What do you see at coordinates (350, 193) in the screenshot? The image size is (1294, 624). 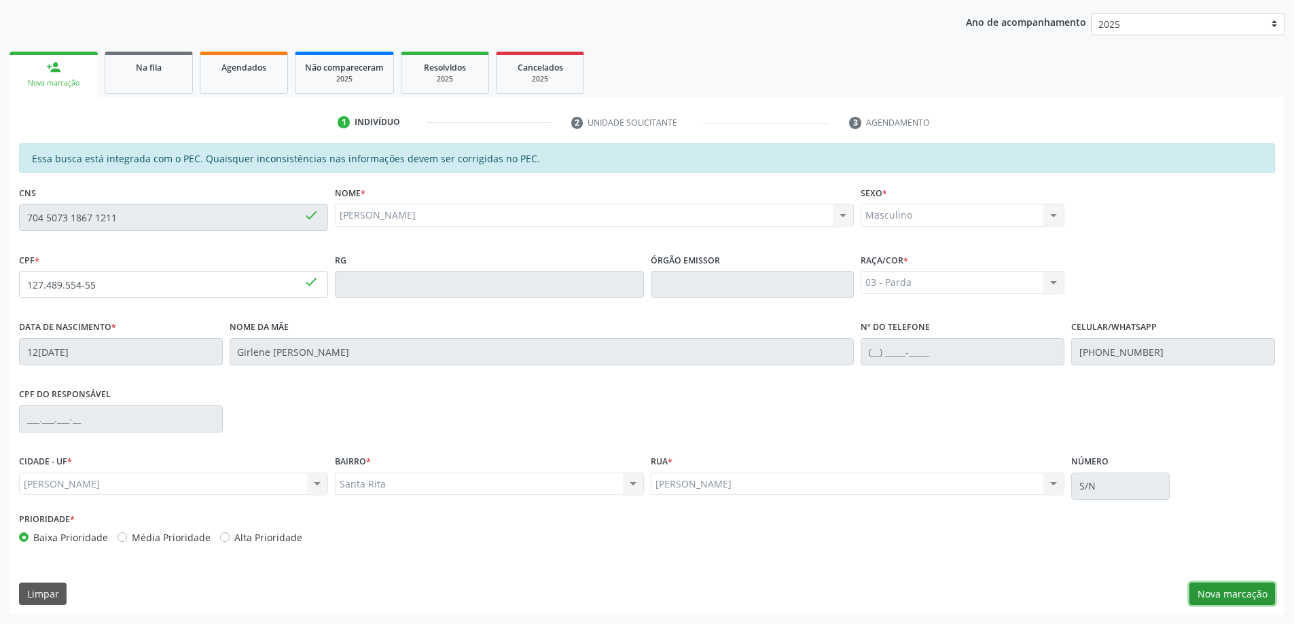 I see `label: Nome` at bounding box center [350, 193].